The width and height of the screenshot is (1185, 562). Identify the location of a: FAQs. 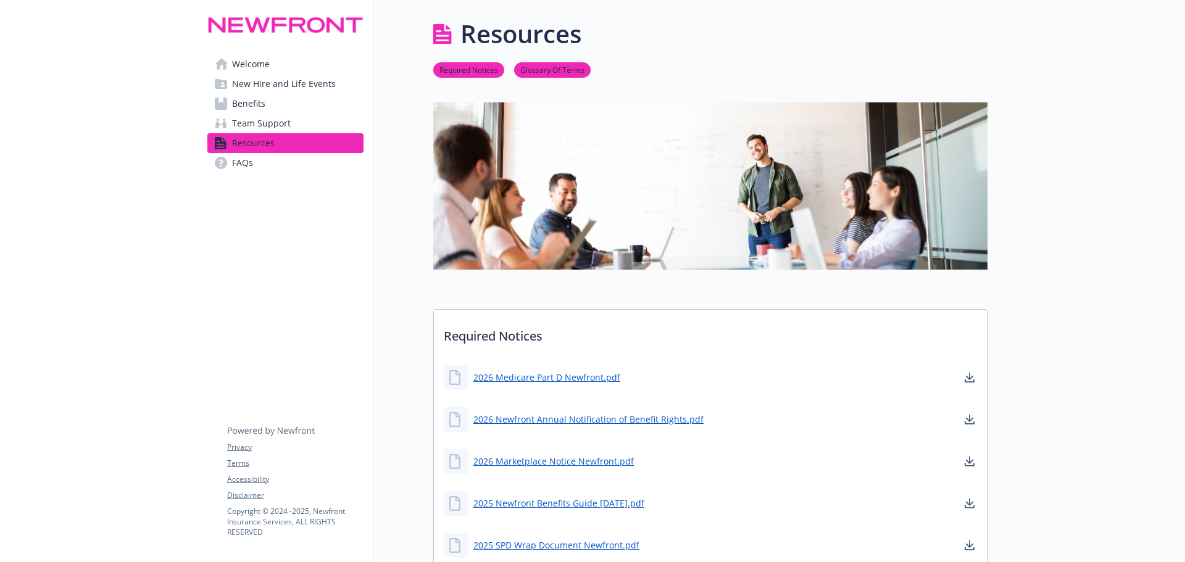
(285, 163).